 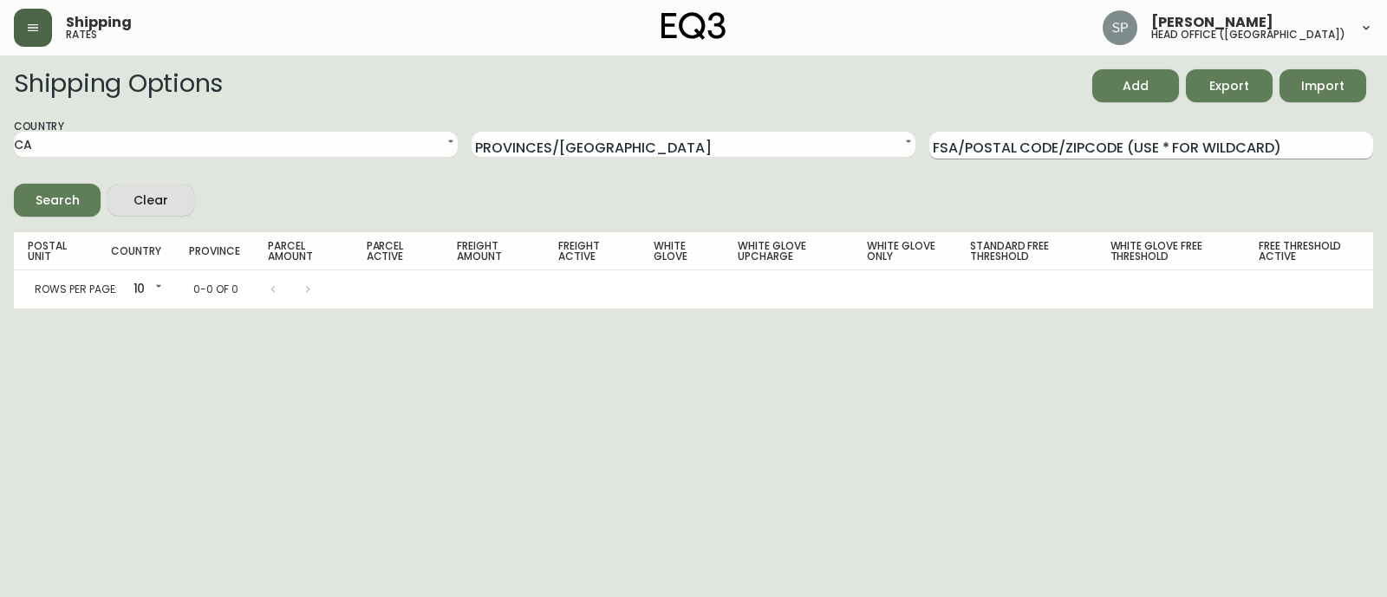 What do you see at coordinates (1323, 86) in the screenshot?
I see `span: Import` at bounding box center [1323, 86].